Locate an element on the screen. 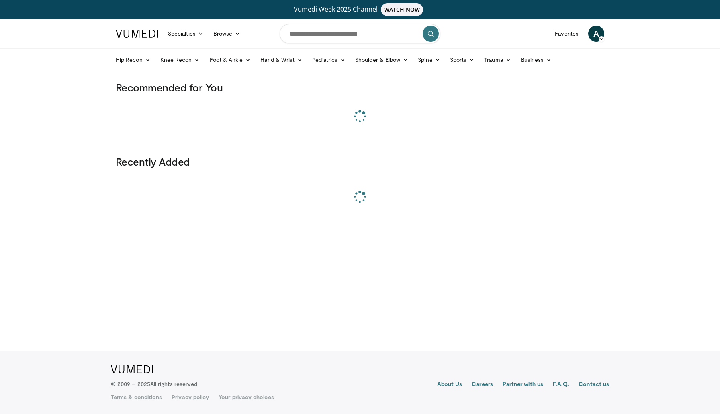 This screenshot has width=720, height=414. a: Pediatrics is located at coordinates (328, 60).